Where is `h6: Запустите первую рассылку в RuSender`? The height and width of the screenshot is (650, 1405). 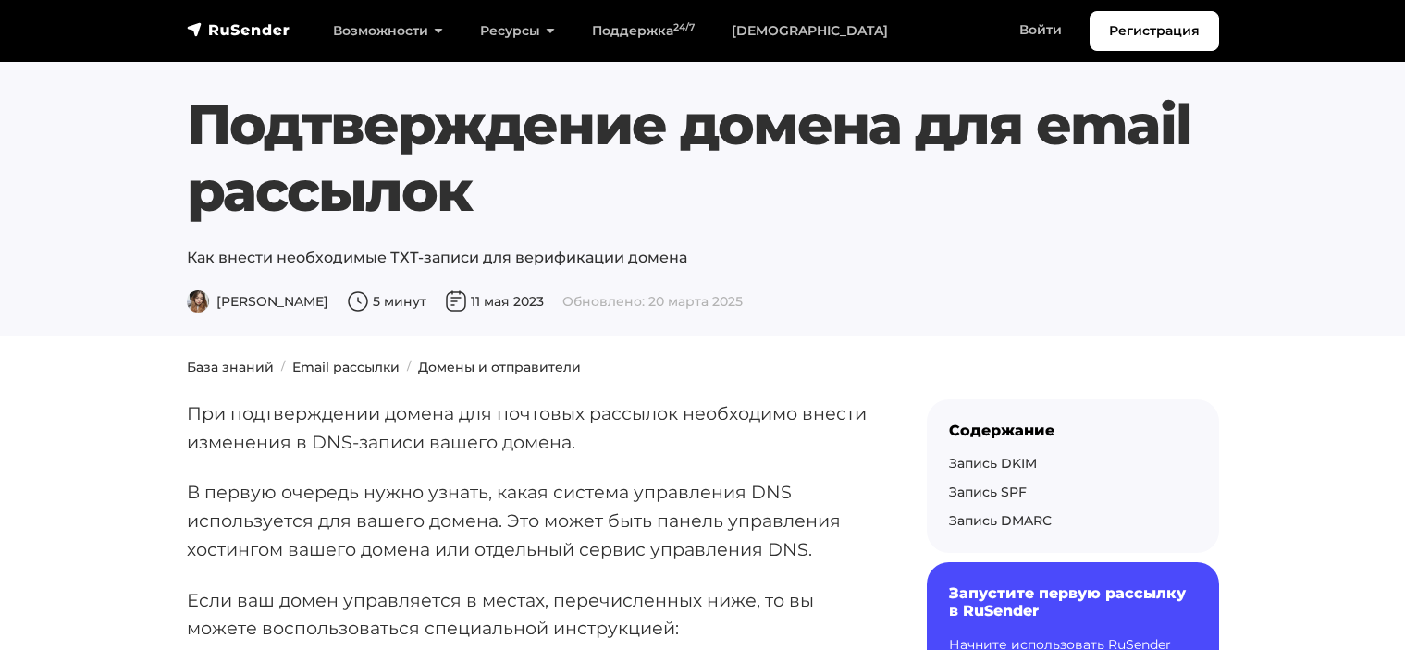
h6: Запустите первую рассылку в RuSender is located at coordinates (1073, 602).